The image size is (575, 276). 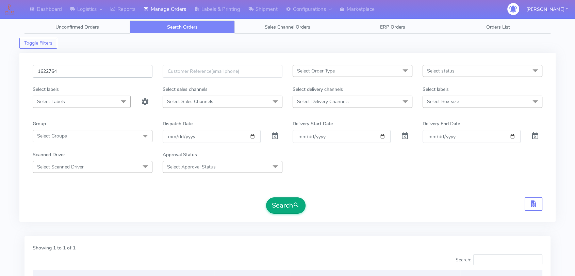 What do you see at coordinates (182, 27) in the screenshot?
I see `span: Search Orders` at bounding box center [182, 27].